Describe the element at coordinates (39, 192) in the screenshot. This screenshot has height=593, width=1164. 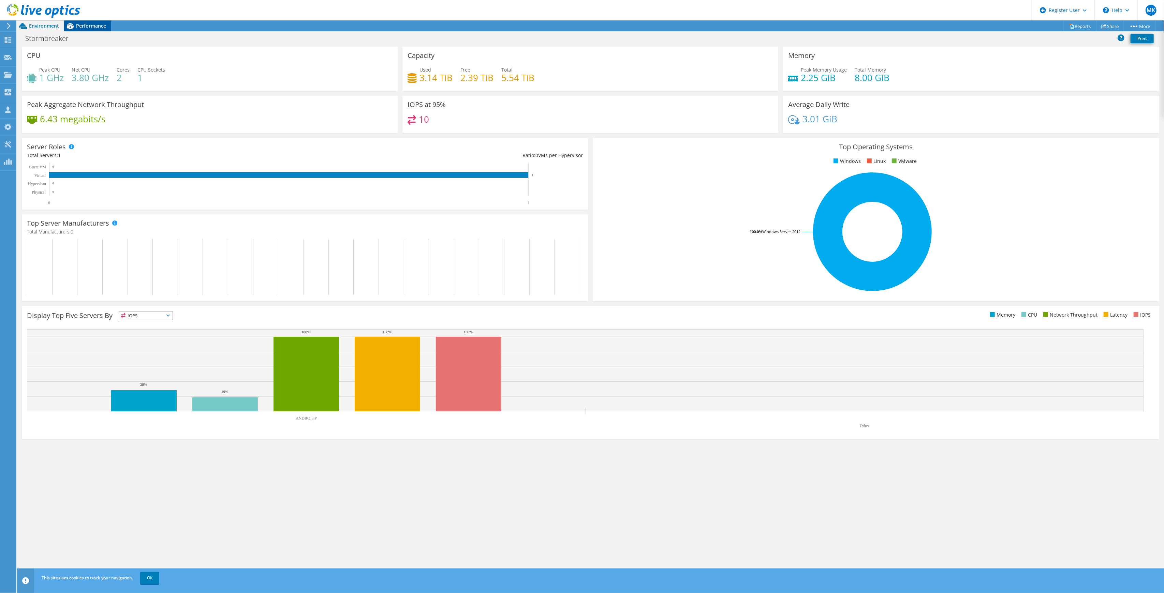
I see `text: Physical` at that location.